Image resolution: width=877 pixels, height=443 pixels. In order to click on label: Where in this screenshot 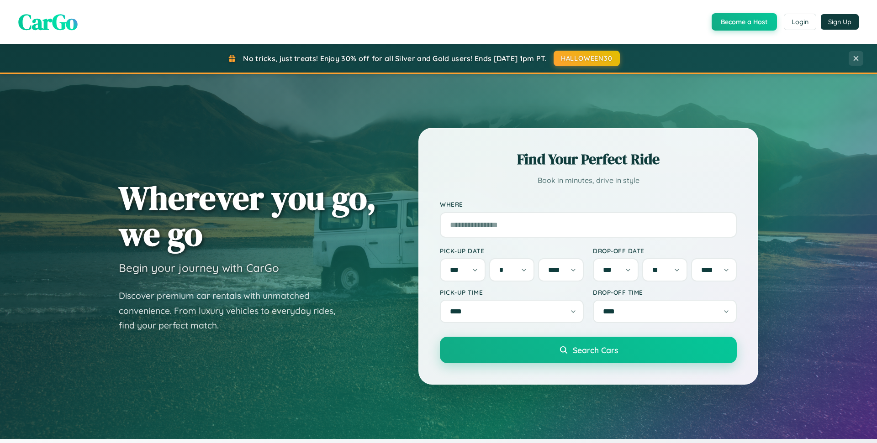, I will do `click(588, 205)`.